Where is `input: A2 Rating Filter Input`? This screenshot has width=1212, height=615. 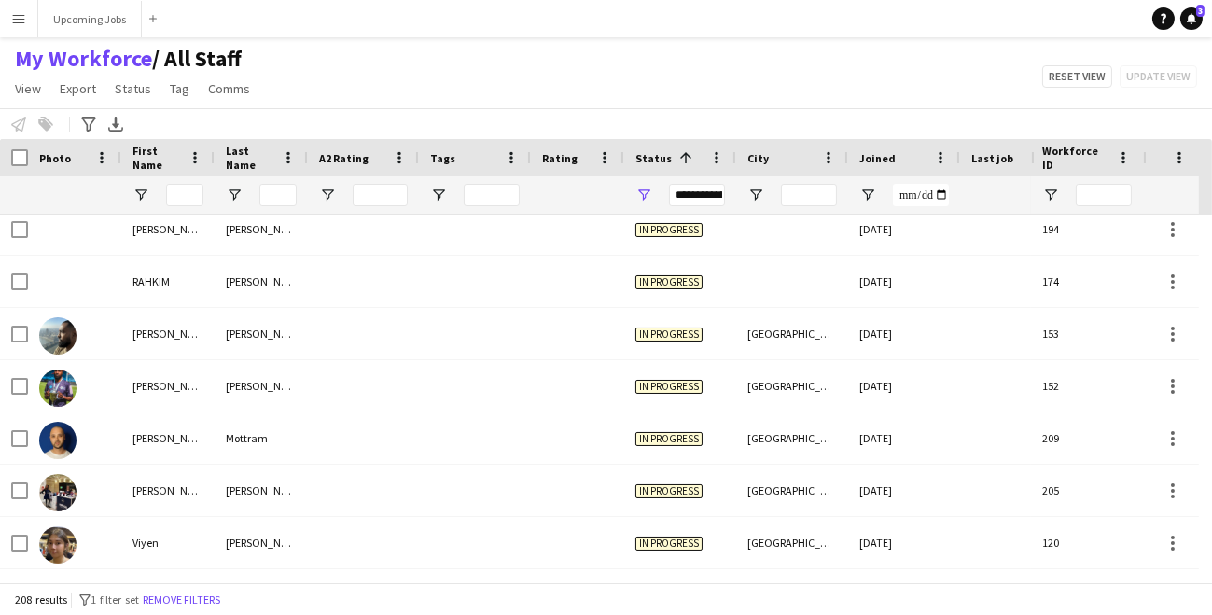
input: A2 Rating Filter Input is located at coordinates (380, 195).